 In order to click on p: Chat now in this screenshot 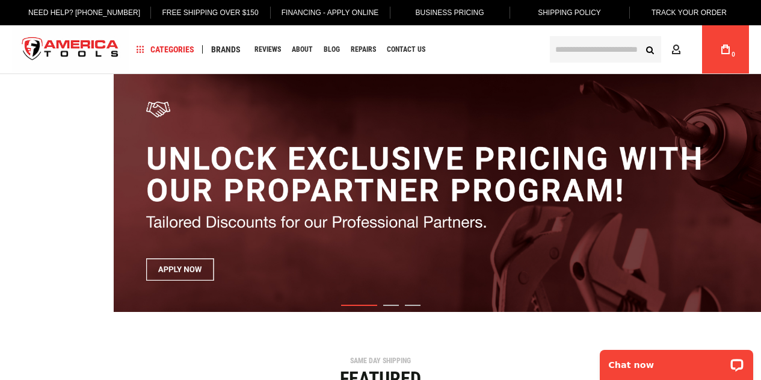, I will do `click(76, 23)`.